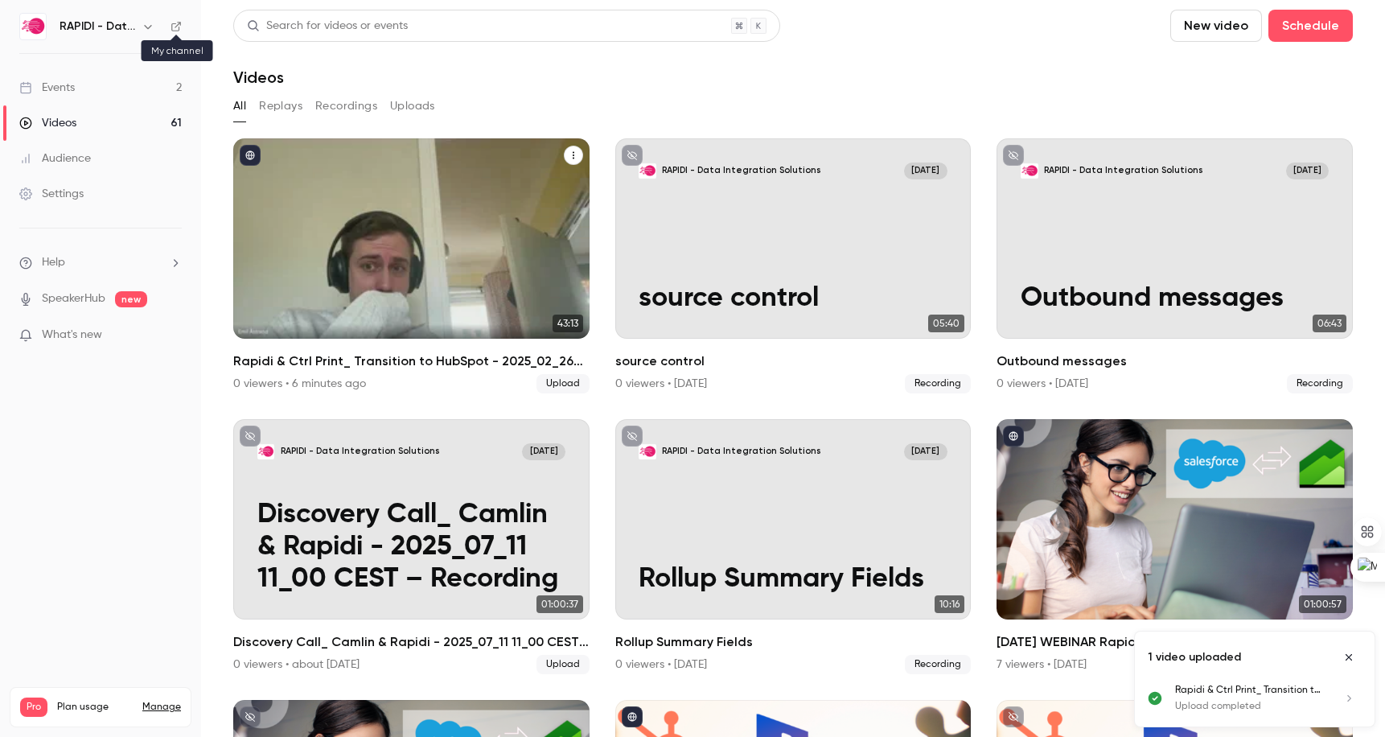 The width and height of the screenshot is (1385, 737). I want to click on li: JUL 2025 WEBINAR Rapidi: Salesforce - MS Dynamics 365 Finance Integration, so click(1175, 546).